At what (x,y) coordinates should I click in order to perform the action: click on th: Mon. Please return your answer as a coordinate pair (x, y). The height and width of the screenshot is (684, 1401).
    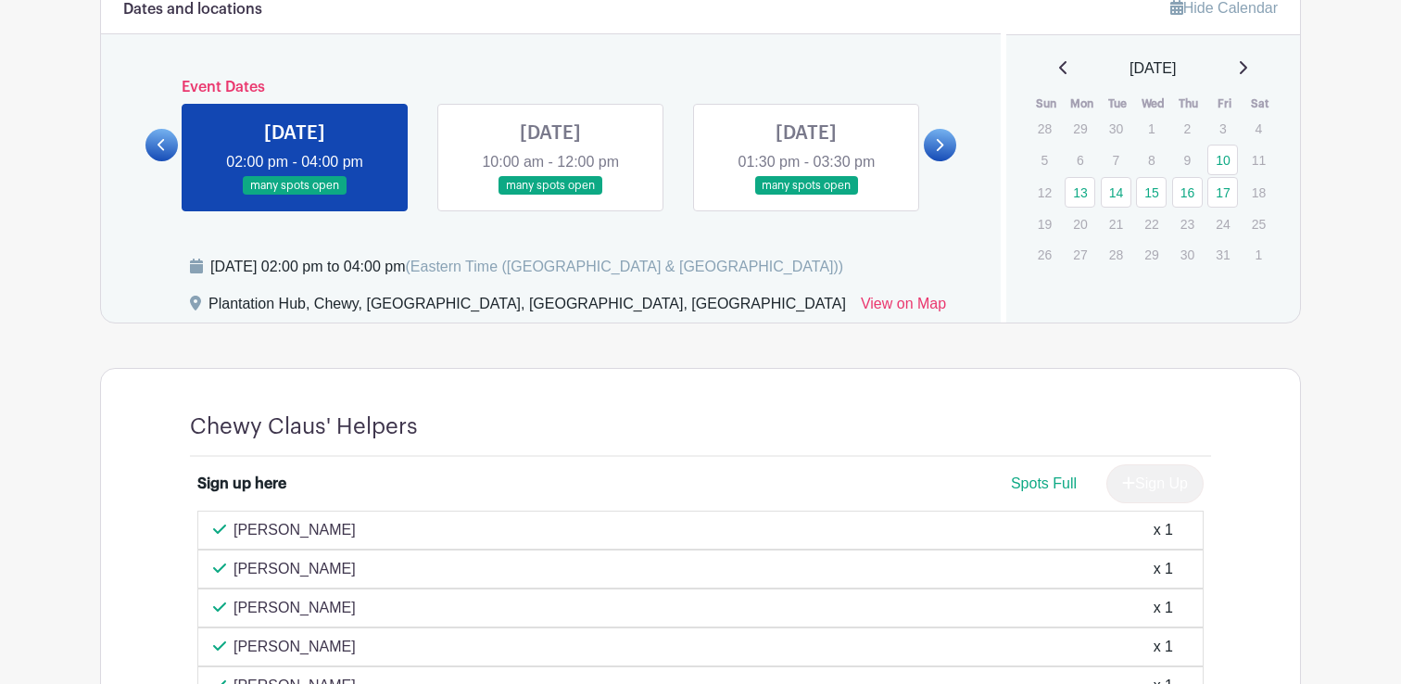
    Looking at the image, I should click on (1081, 104).